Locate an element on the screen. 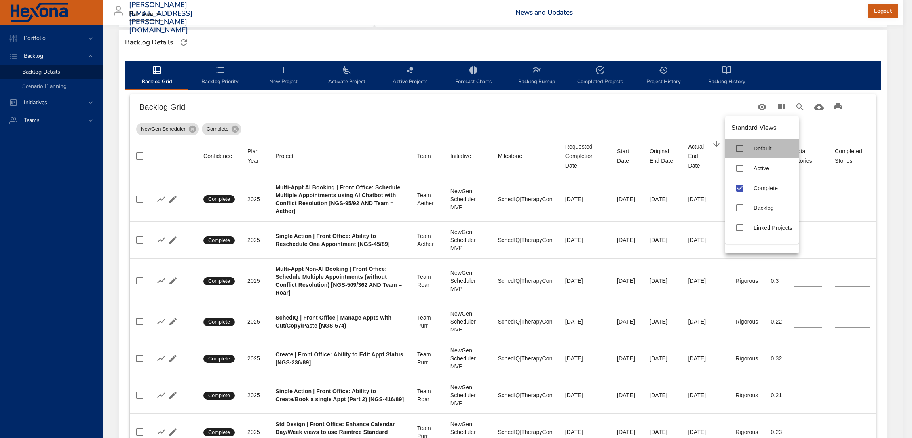  h6: Standard Views is located at coordinates (762, 128).